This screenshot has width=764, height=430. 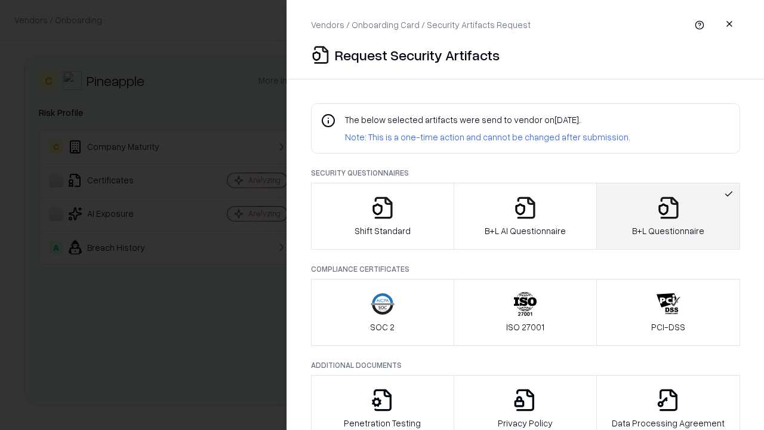 What do you see at coordinates (525, 326) in the screenshot?
I see `p: ISO 27001` at bounding box center [525, 326].